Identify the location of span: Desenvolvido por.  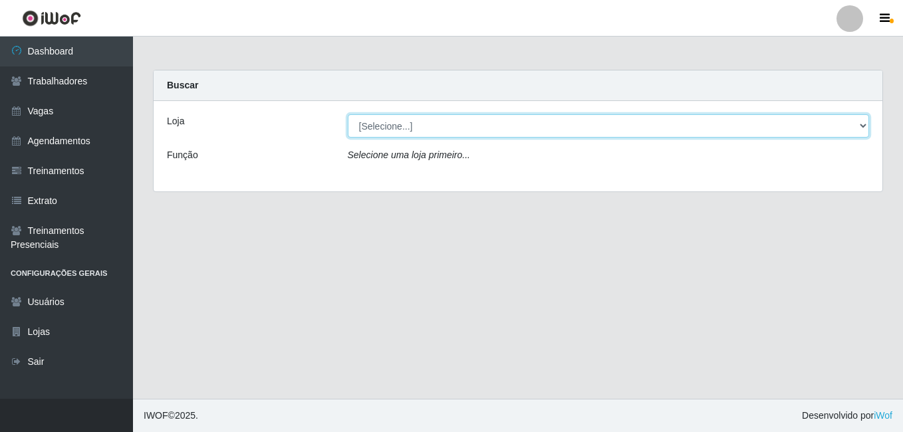
(848, 416).